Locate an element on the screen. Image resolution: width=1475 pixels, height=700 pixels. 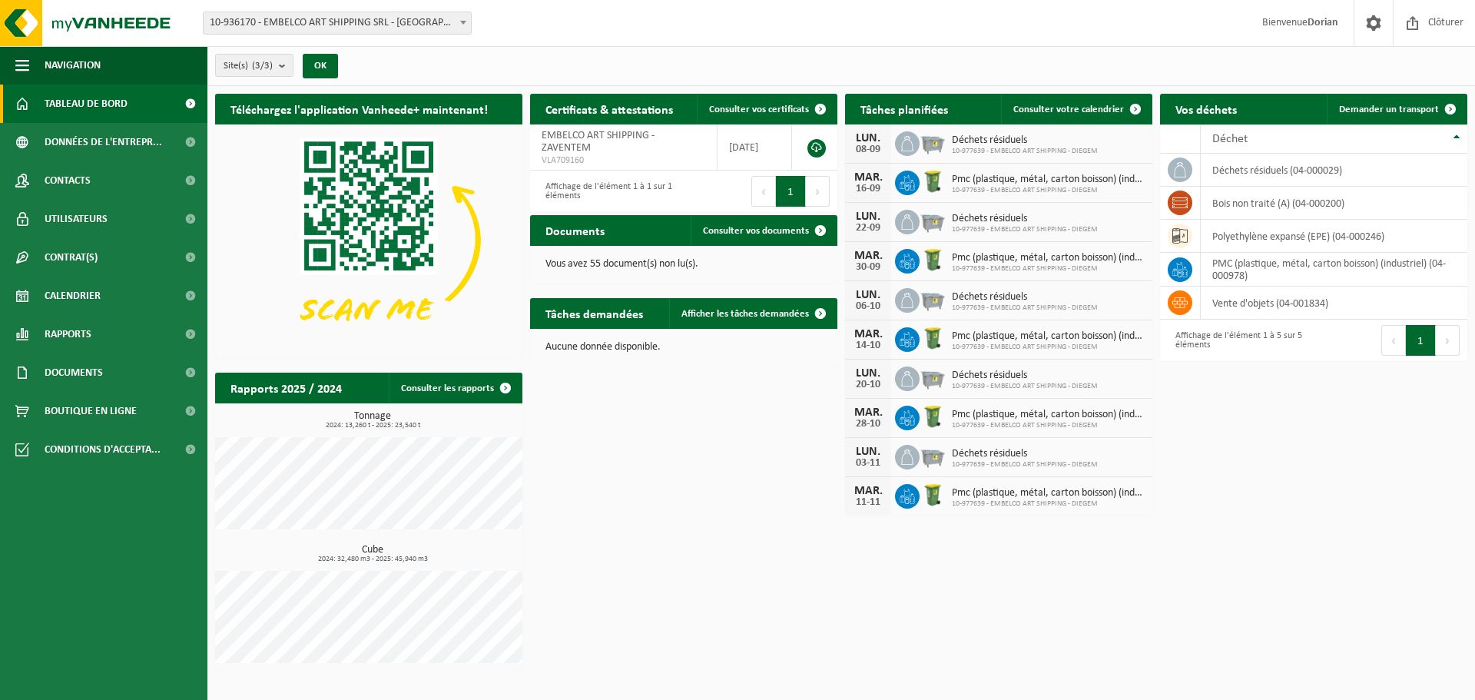
span: Utilisateurs is located at coordinates (76, 219).